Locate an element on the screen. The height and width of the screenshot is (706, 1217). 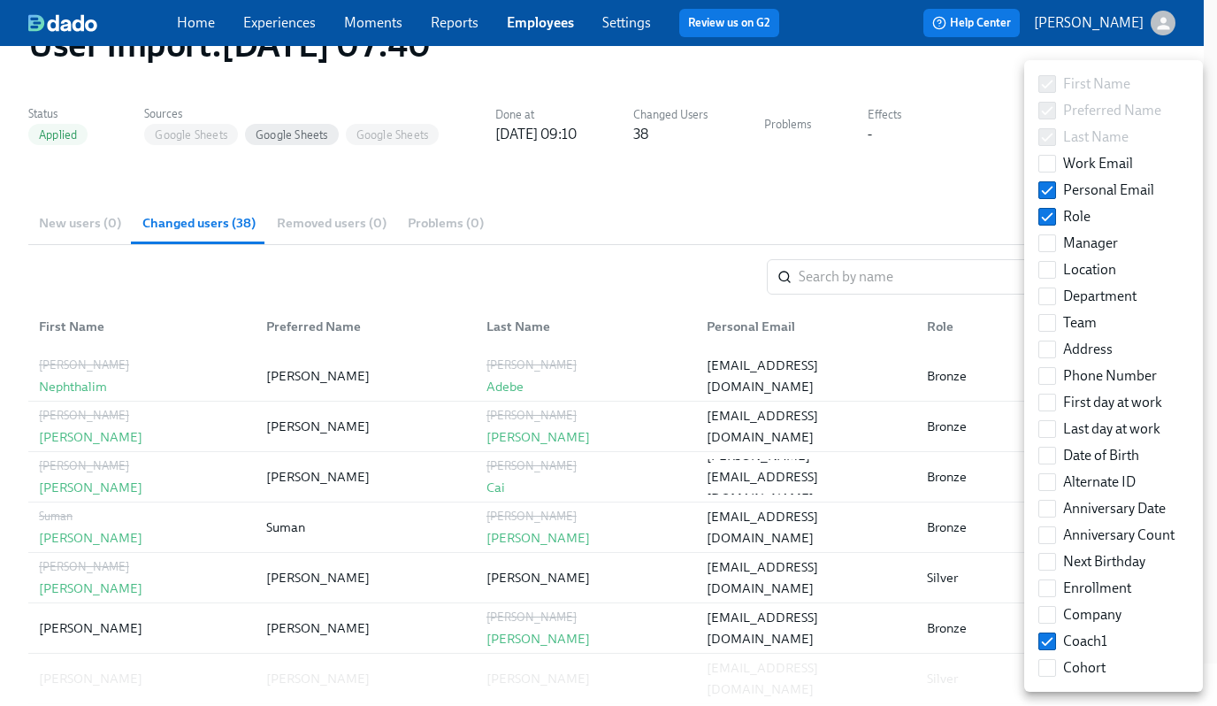
span: Date of Birth is located at coordinates (1101, 456).